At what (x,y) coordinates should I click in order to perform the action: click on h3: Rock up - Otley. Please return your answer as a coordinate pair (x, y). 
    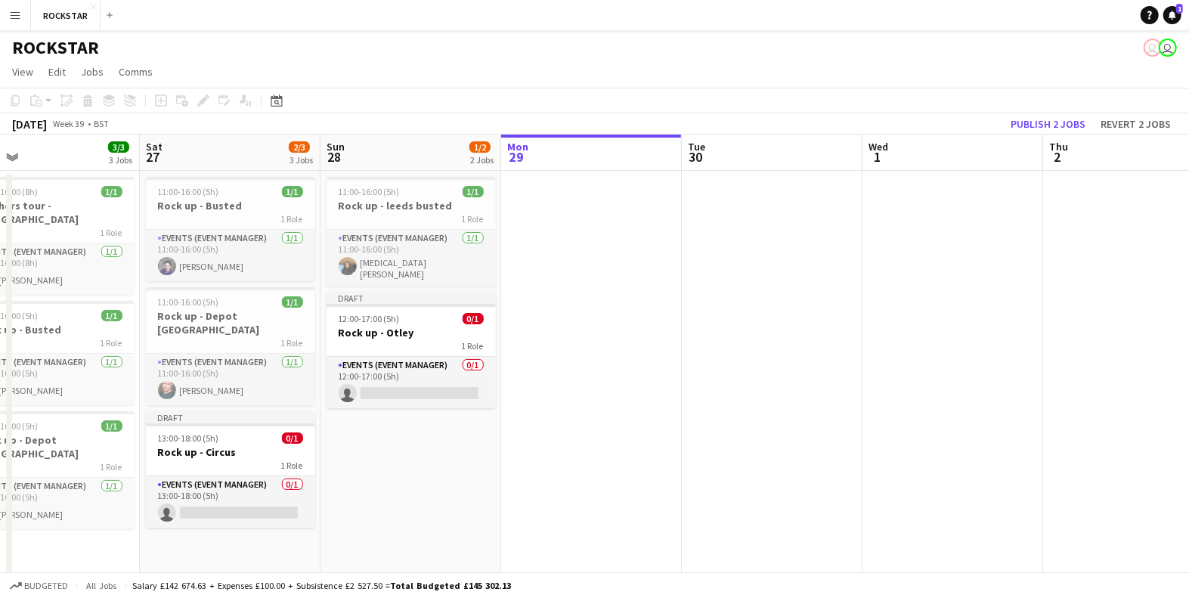
    Looking at the image, I should click on (411, 333).